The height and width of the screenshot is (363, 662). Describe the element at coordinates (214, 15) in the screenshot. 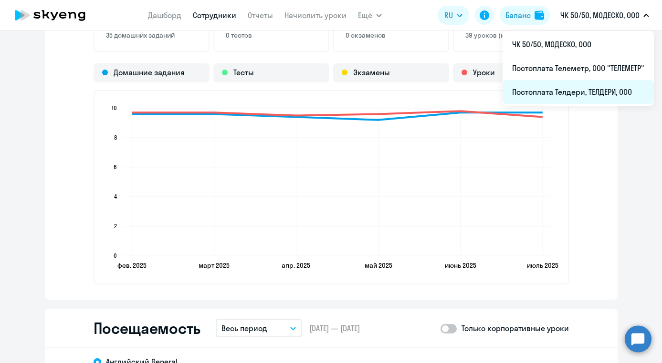

I see `a: Сотрудники` at that location.